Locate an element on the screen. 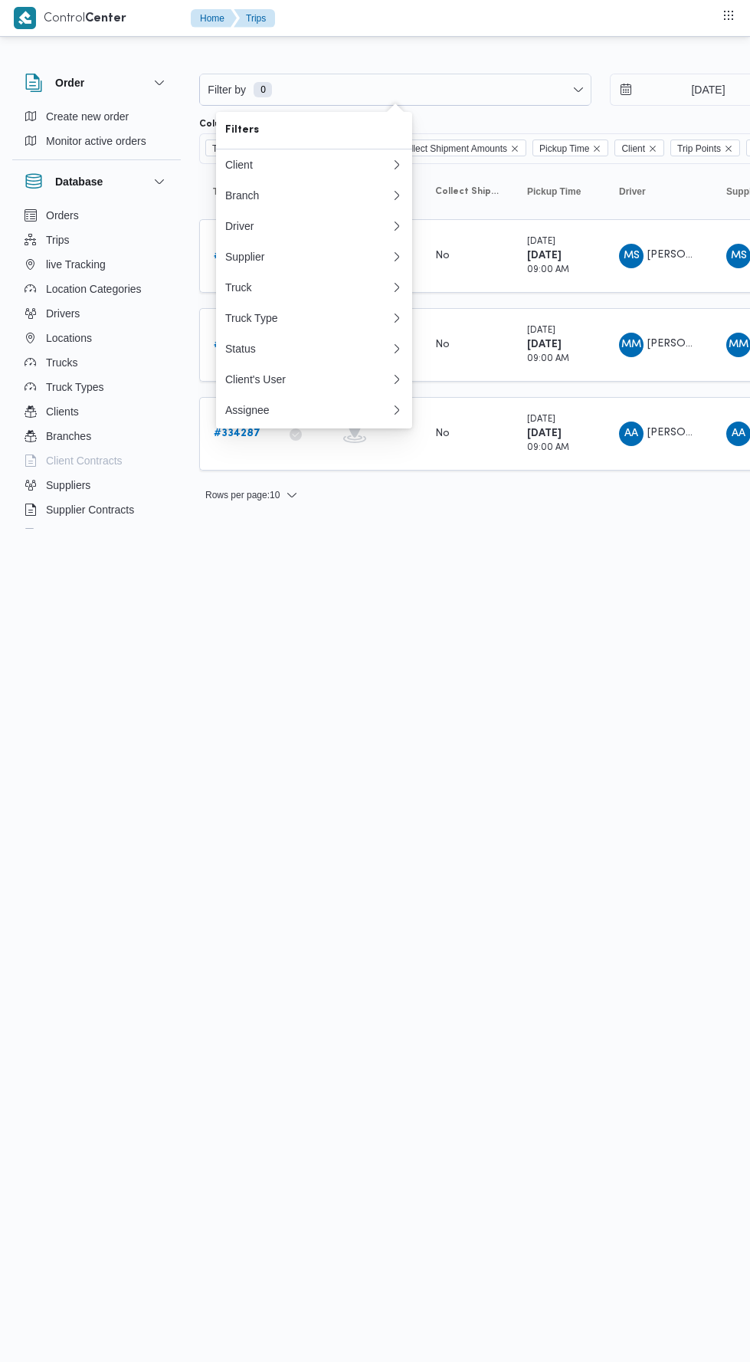 The image size is (750, 1362). div: Truck Type is located at coordinates (308, 318).